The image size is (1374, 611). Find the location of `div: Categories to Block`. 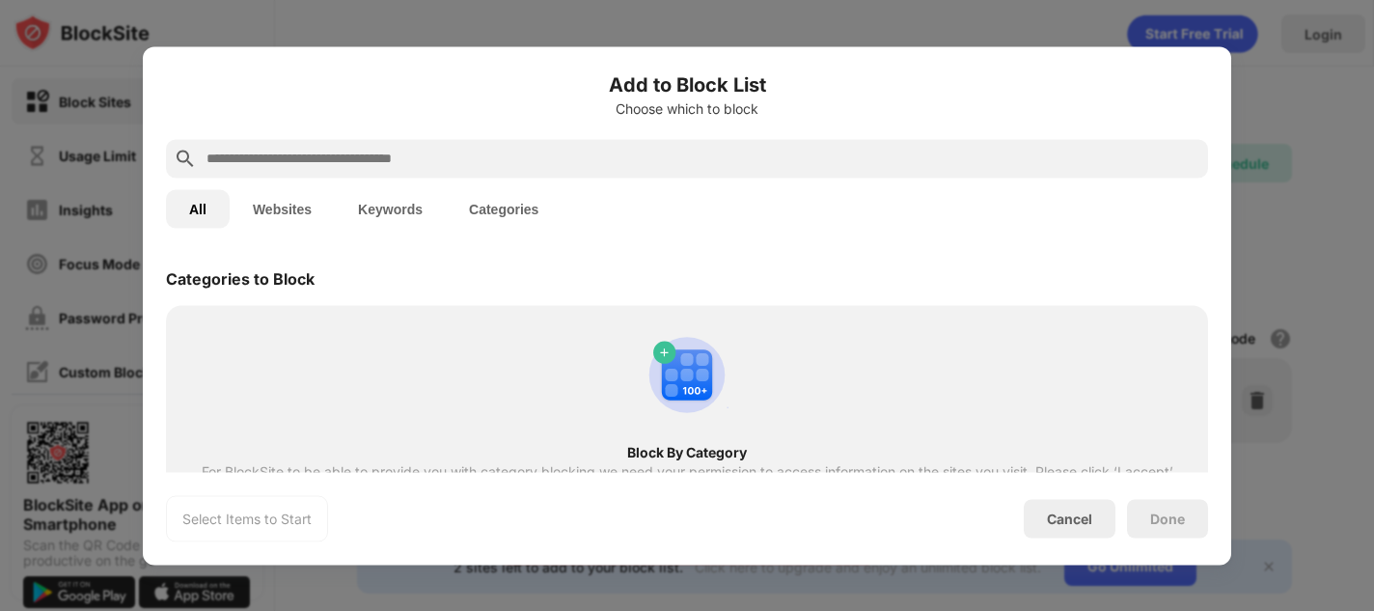

div: Categories to Block is located at coordinates (240, 278).